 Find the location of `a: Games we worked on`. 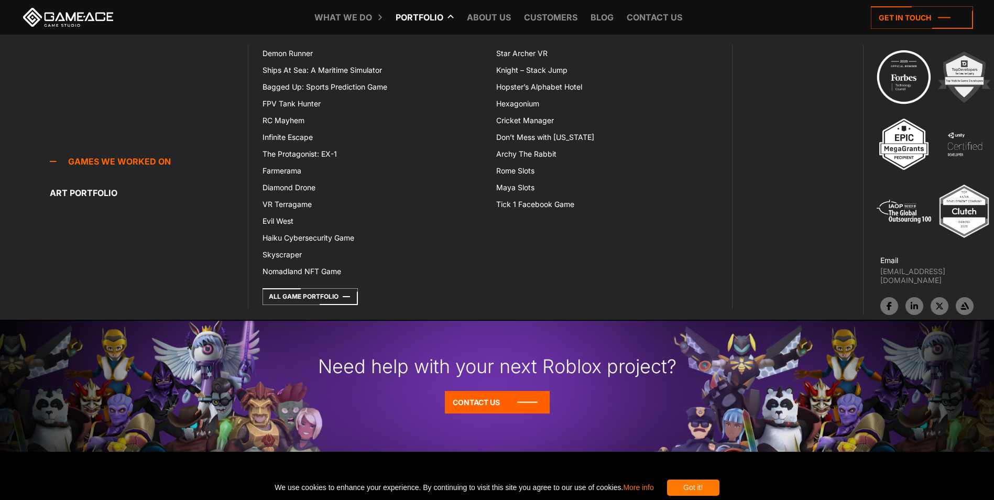

a: Games we worked on is located at coordinates (149, 161).